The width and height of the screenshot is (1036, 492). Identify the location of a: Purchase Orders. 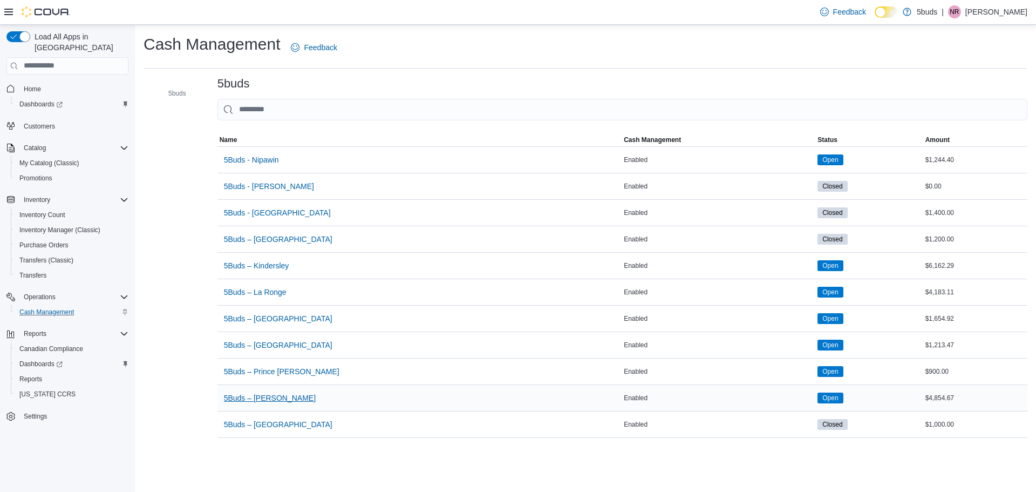
(44, 245).